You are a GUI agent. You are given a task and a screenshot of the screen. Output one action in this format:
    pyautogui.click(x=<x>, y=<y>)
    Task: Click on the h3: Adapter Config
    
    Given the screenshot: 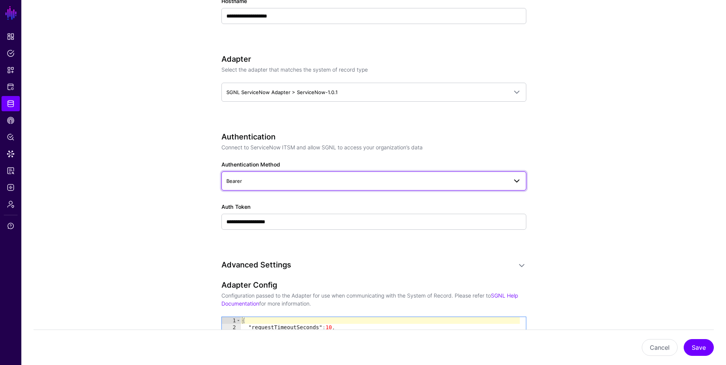 What is the action you would take?
    pyautogui.click(x=374, y=285)
    